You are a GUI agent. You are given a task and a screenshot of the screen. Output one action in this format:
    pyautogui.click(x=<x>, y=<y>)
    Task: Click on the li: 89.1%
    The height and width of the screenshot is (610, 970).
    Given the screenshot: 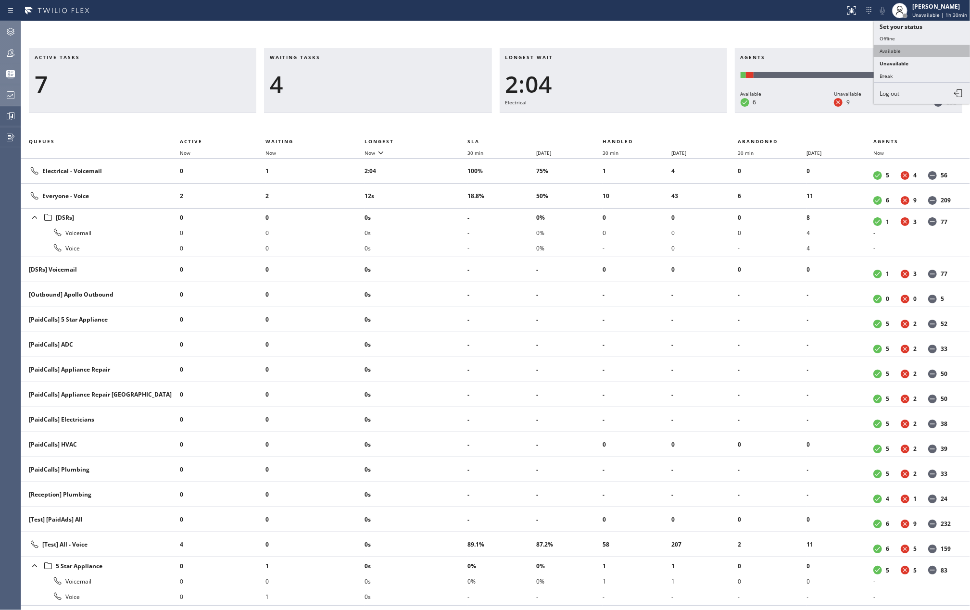 What is the action you would take?
    pyautogui.click(x=502, y=545)
    